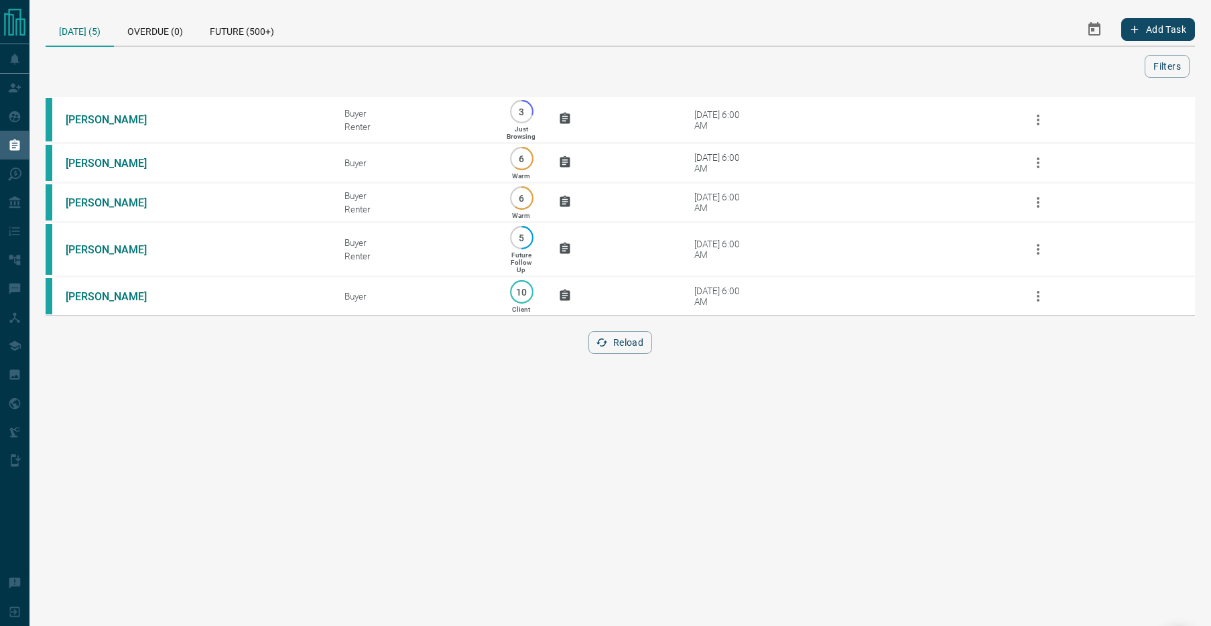 This screenshot has height=626, width=1211. What do you see at coordinates (620, 342) in the screenshot?
I see `button: Reload` at bounding box center [620, 342].